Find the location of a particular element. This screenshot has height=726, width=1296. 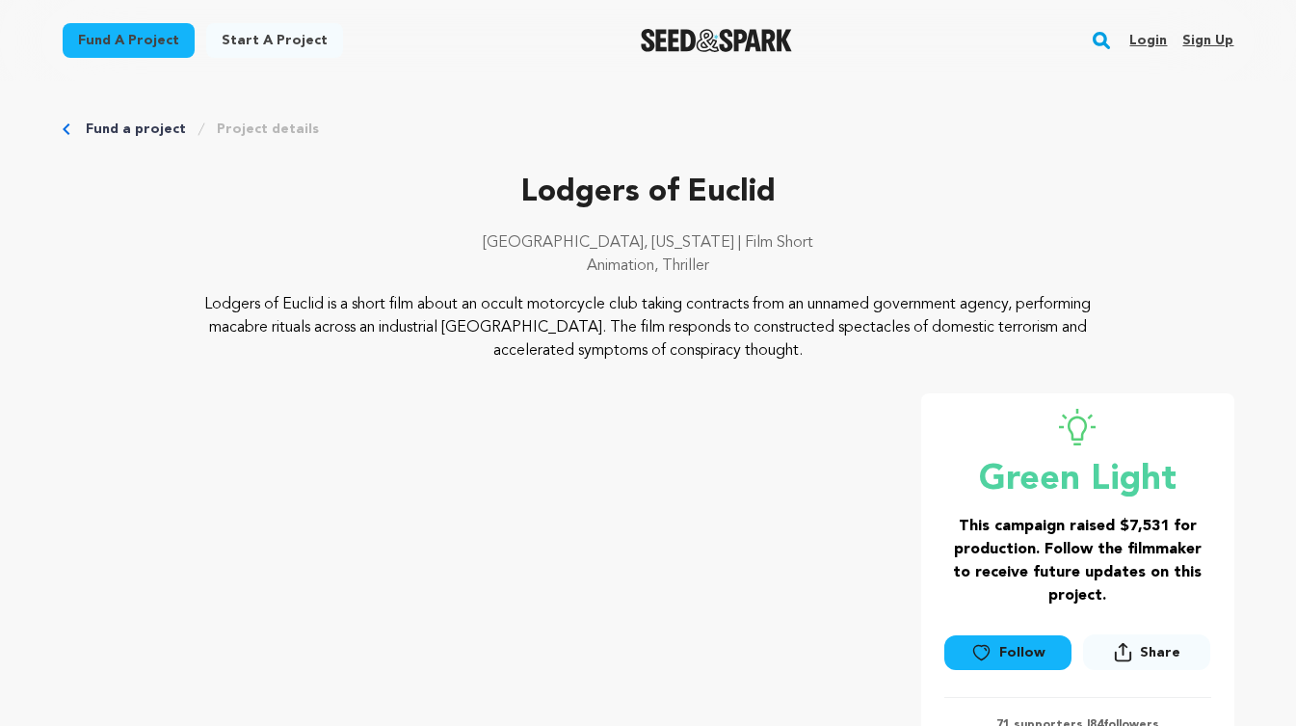

a: Sign up is located at coordinates (1208, 40).